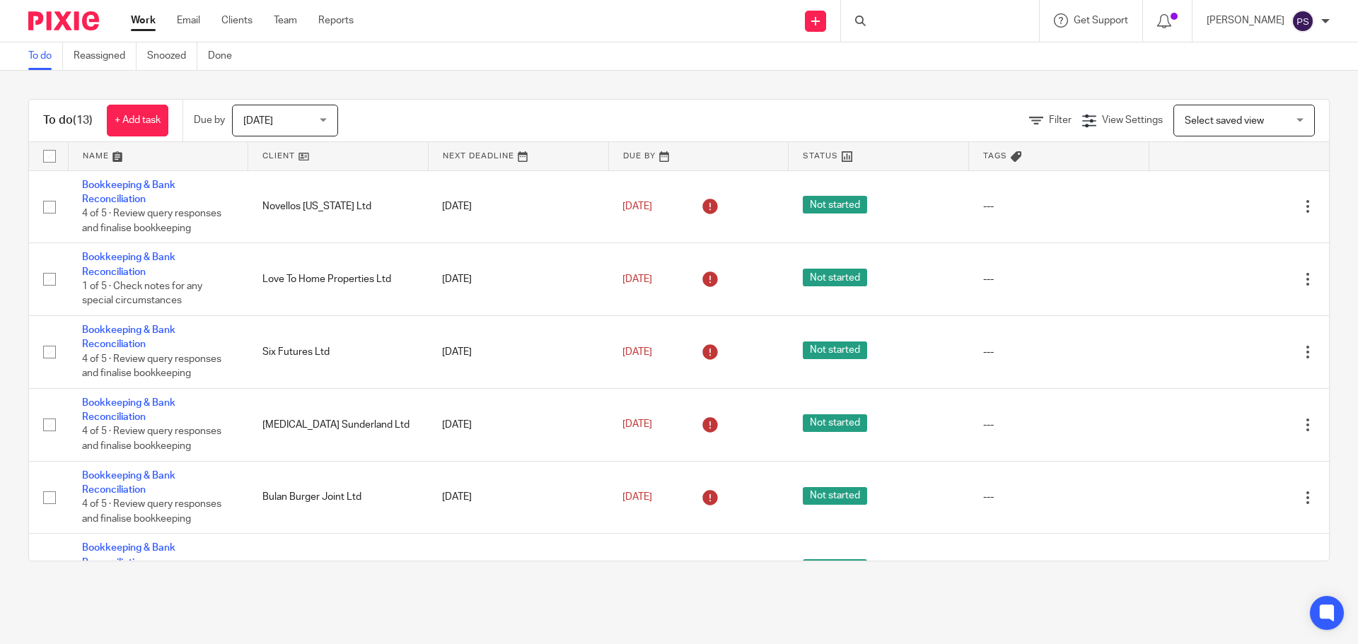 Image resolution: width=1358 pixels, height=644 pixels. I want to click on span: Select saved view, so click(1224, 121).